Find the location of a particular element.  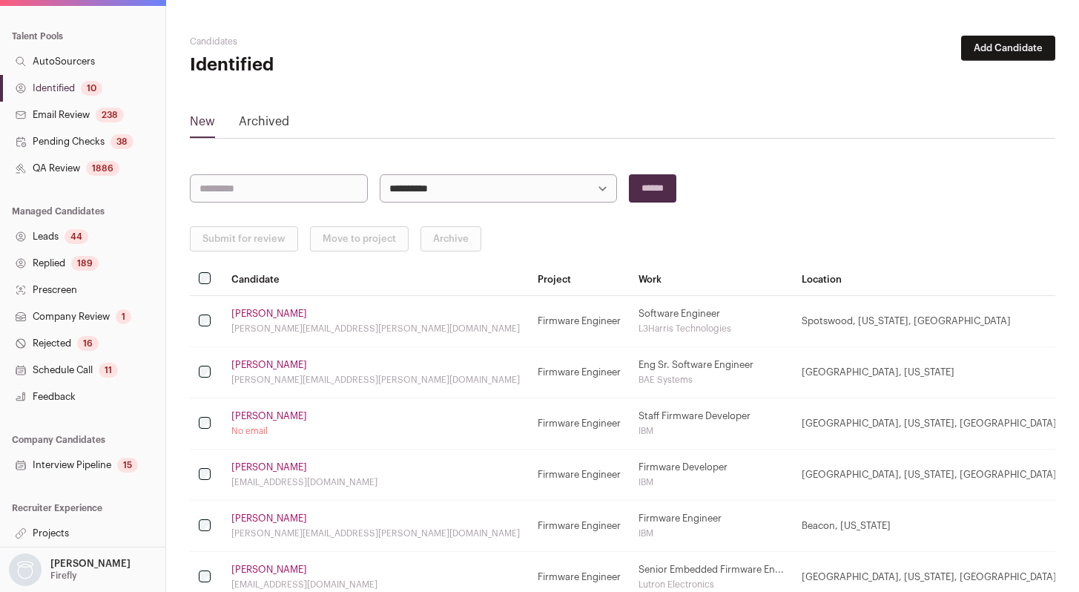

h1: Identified is located at coordinates (334, 65).